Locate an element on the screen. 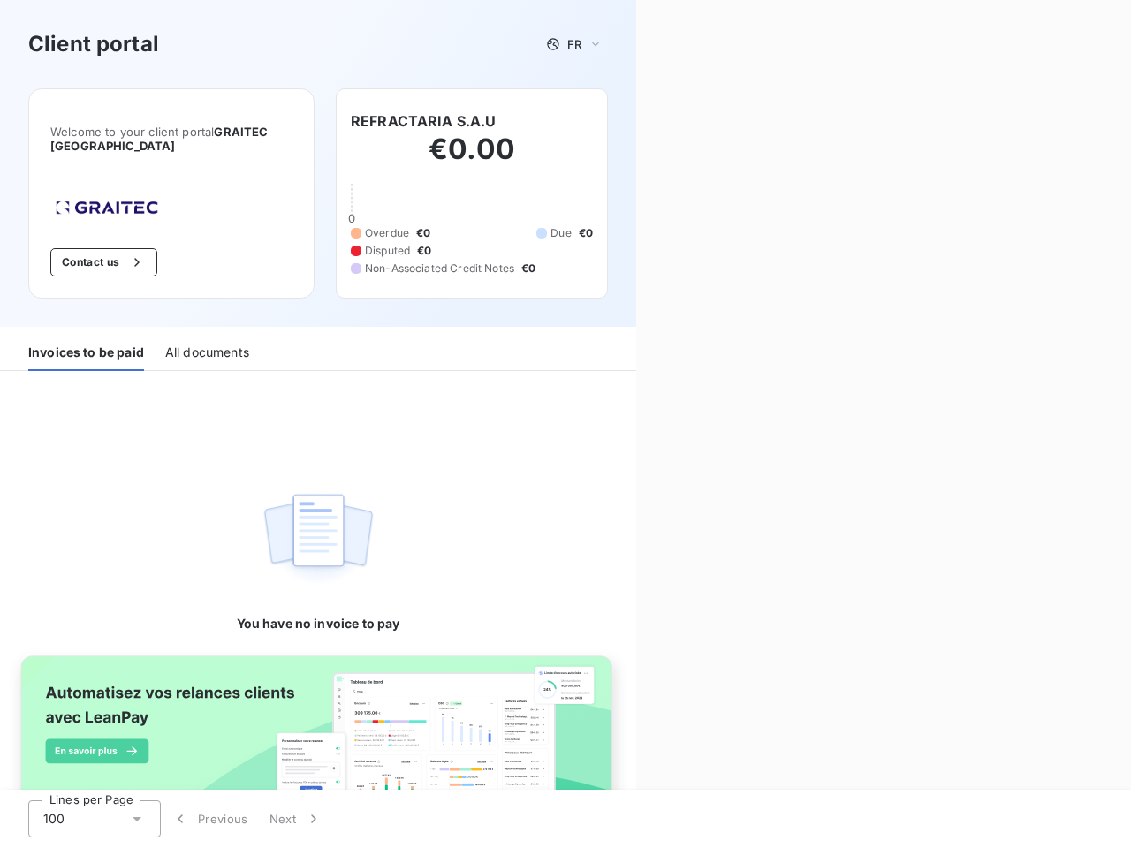 This screenshot has height=848, width=1131. span: You have no invoice to pay is located at coordinates (318, 624).